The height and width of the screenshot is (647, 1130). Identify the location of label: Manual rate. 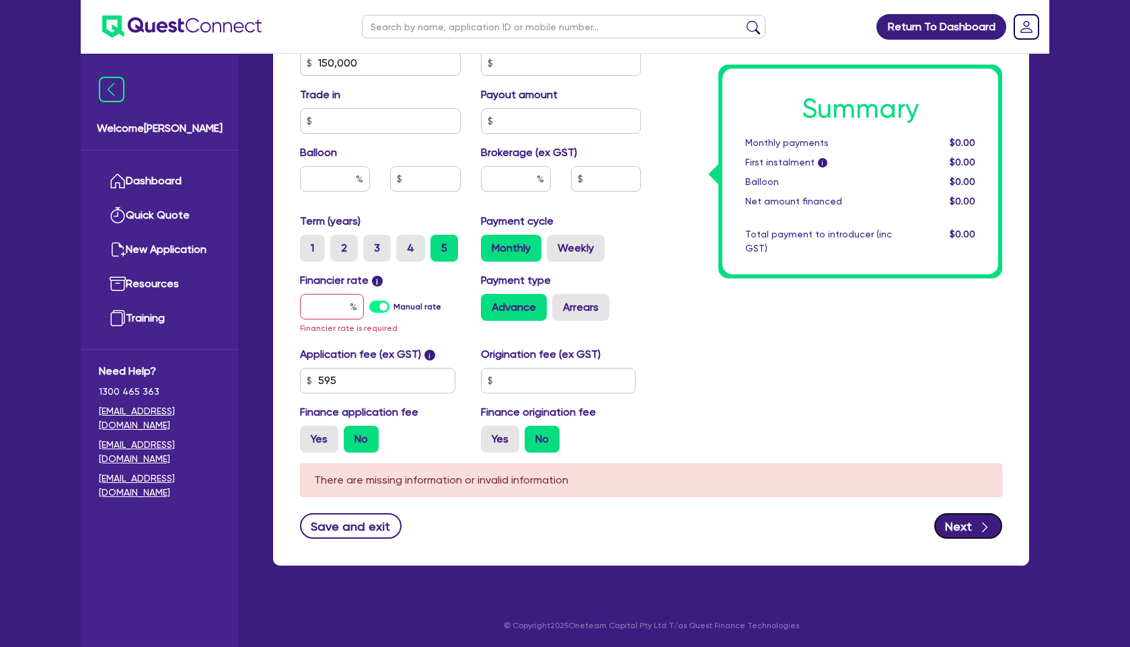
(417, 307).